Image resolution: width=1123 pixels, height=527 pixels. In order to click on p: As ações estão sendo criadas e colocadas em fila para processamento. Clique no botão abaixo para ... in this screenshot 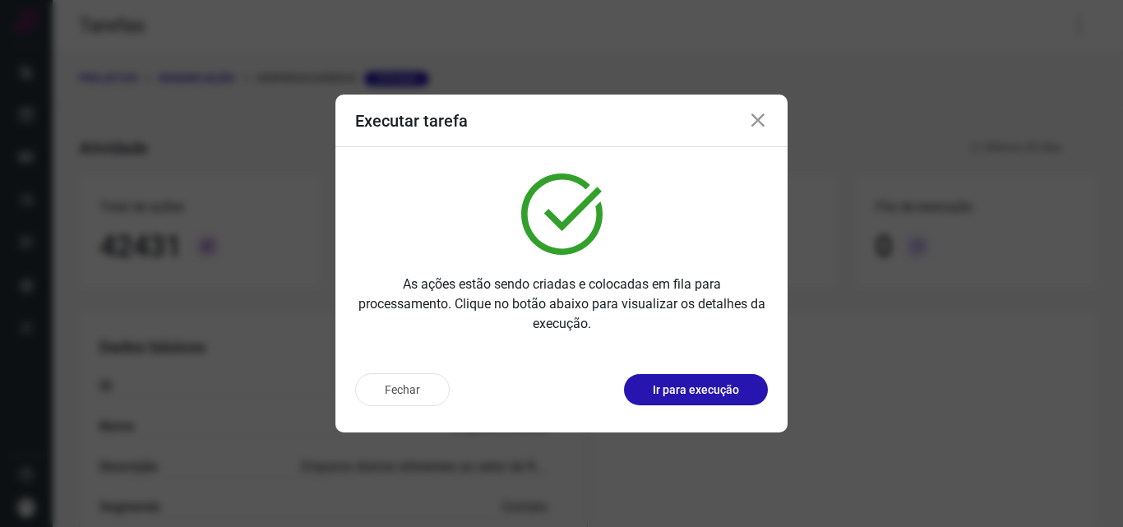, I will do `click(561, 304)`.